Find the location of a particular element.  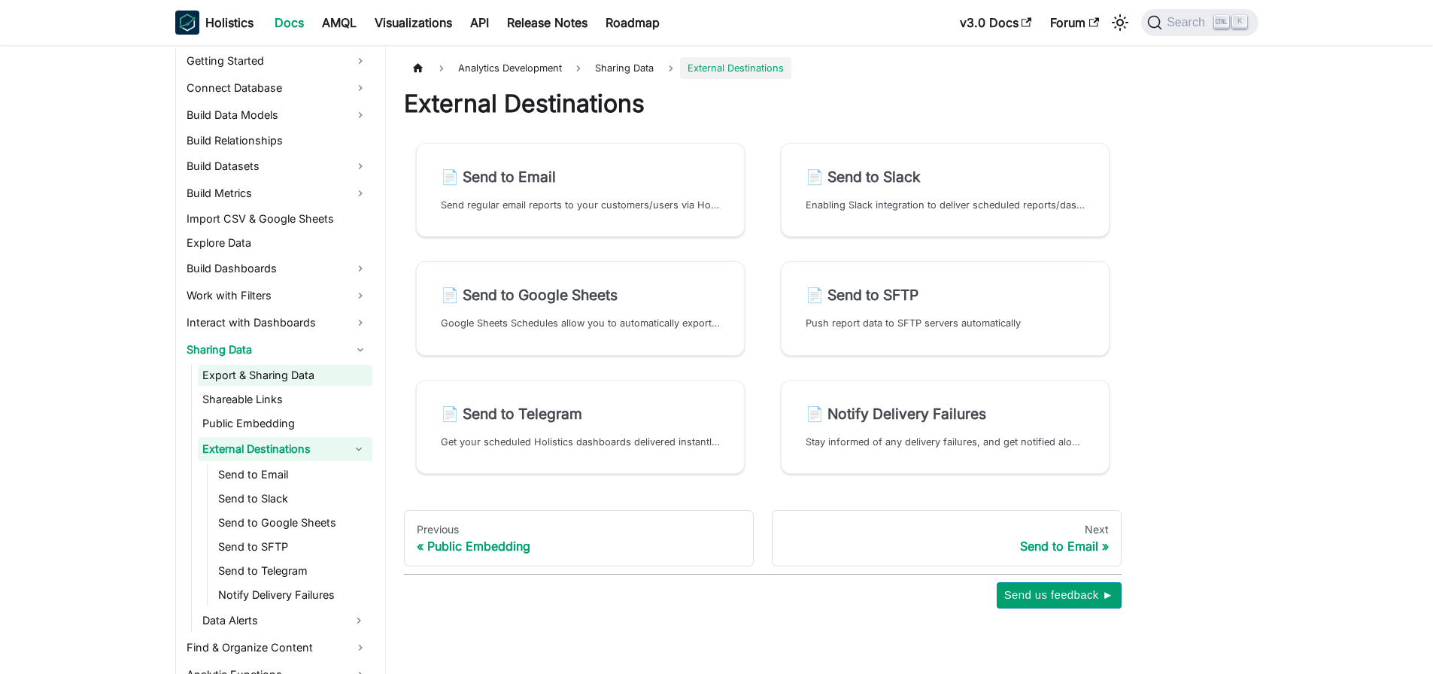

kbd: K is located at coordinates (1240, 22).